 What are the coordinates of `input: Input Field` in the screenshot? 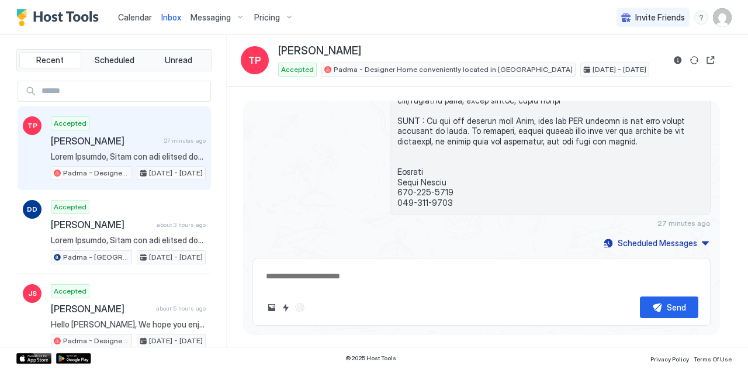 It's located at (123, 91).